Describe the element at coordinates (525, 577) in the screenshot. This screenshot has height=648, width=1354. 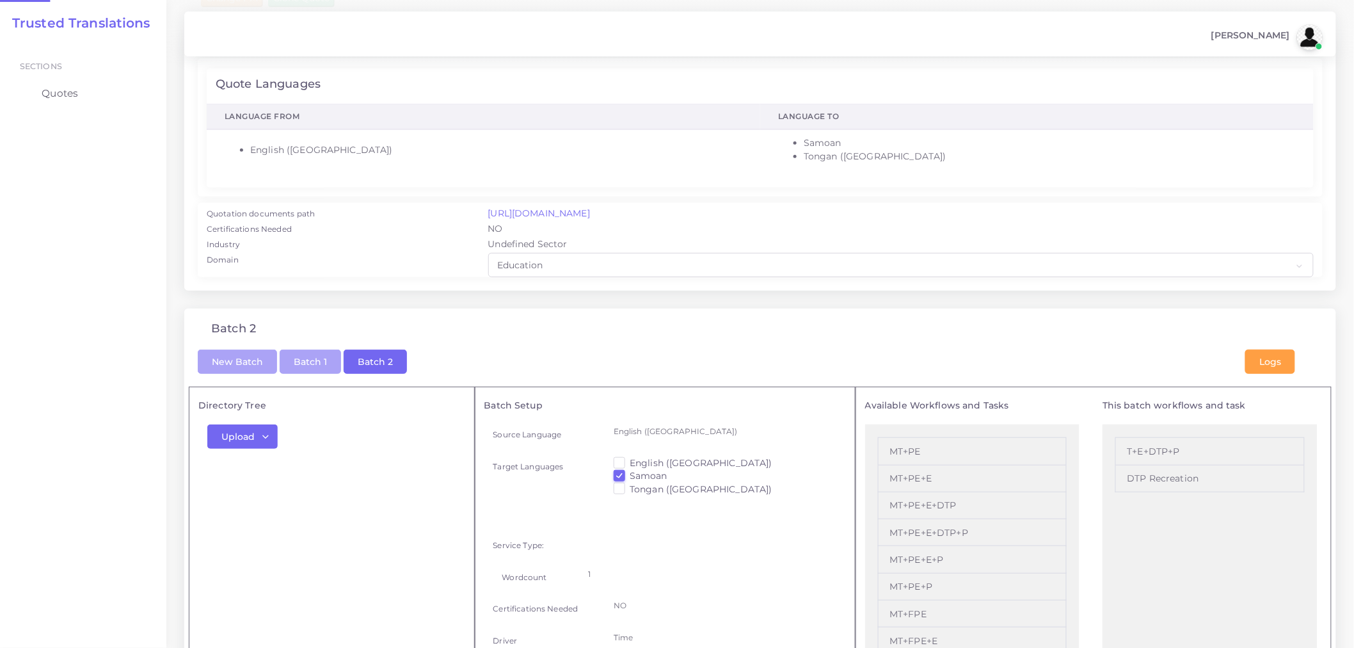
I see `label: Wordcount` at that location.